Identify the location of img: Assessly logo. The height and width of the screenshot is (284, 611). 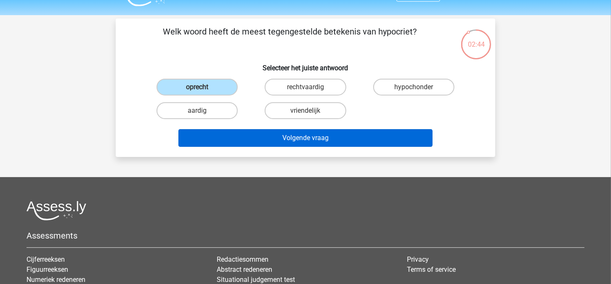
(56, 210).